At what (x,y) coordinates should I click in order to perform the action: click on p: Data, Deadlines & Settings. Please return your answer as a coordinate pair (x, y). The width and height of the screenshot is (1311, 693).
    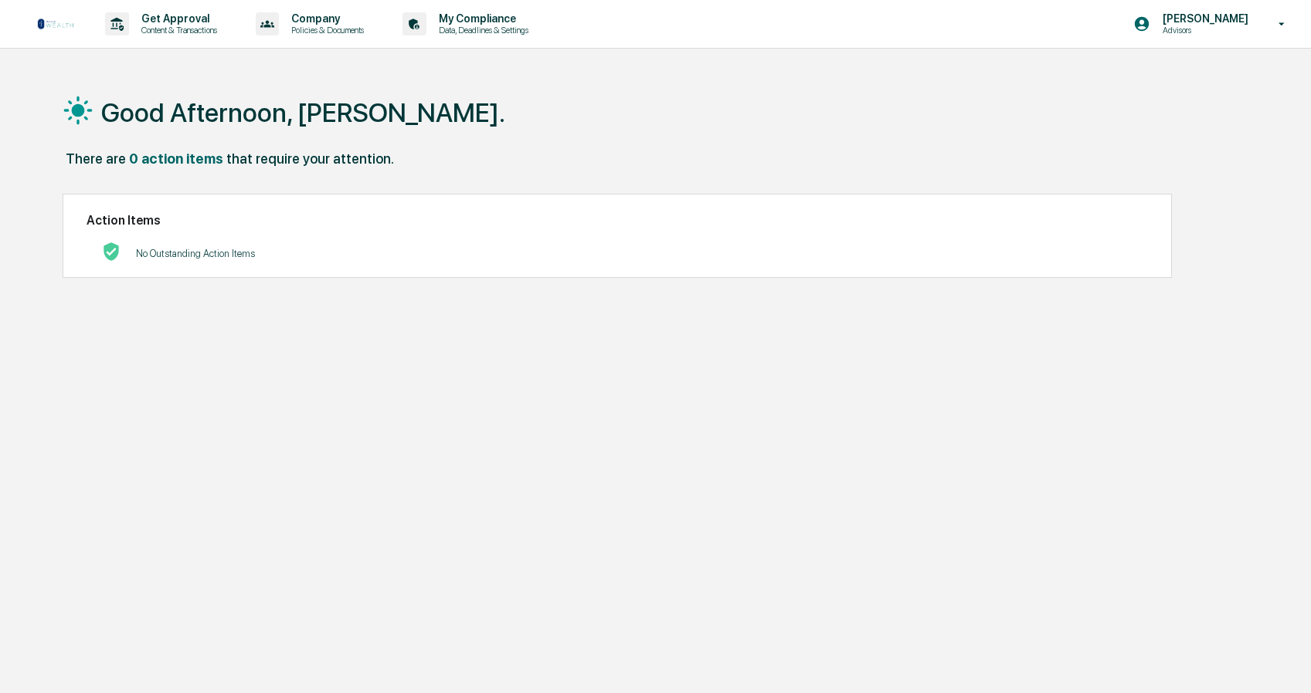
    Looking at the image, I should click on (481, 30).